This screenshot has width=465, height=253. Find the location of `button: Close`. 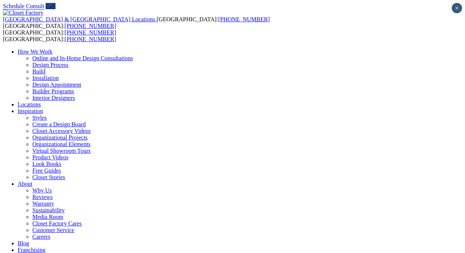

button: Close is located at coordinates (457, 8).